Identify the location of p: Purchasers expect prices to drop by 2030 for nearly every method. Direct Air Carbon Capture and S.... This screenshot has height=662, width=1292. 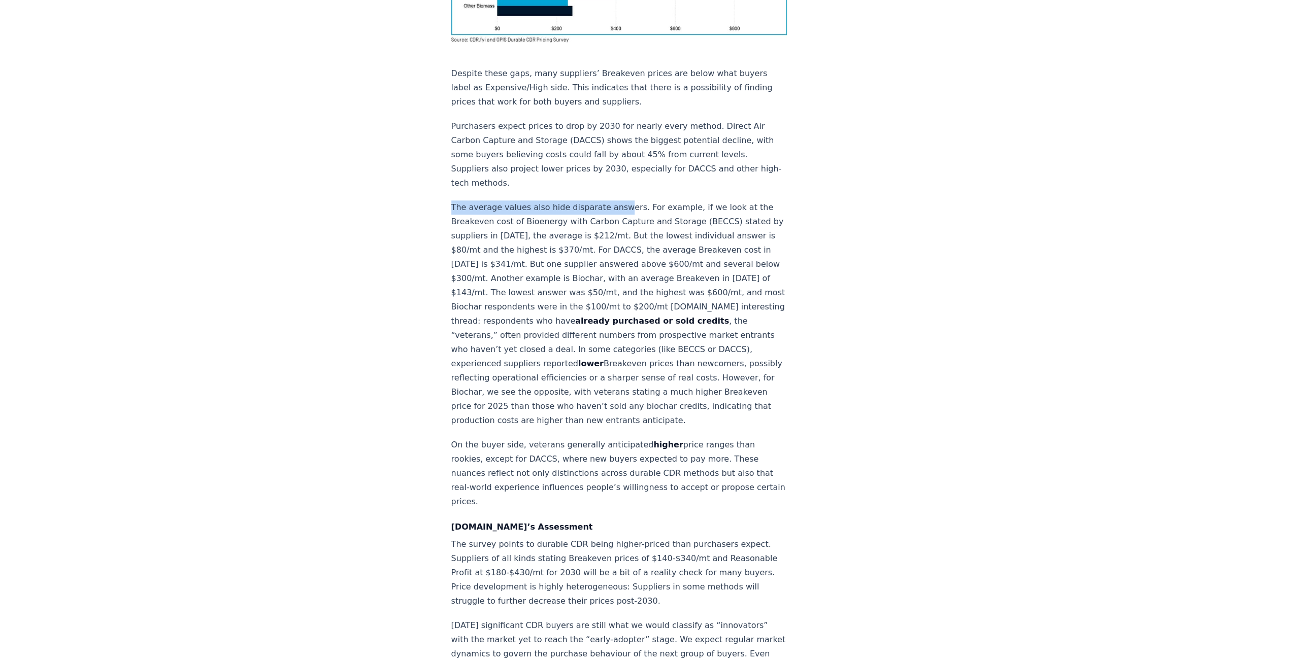
(619, 155).